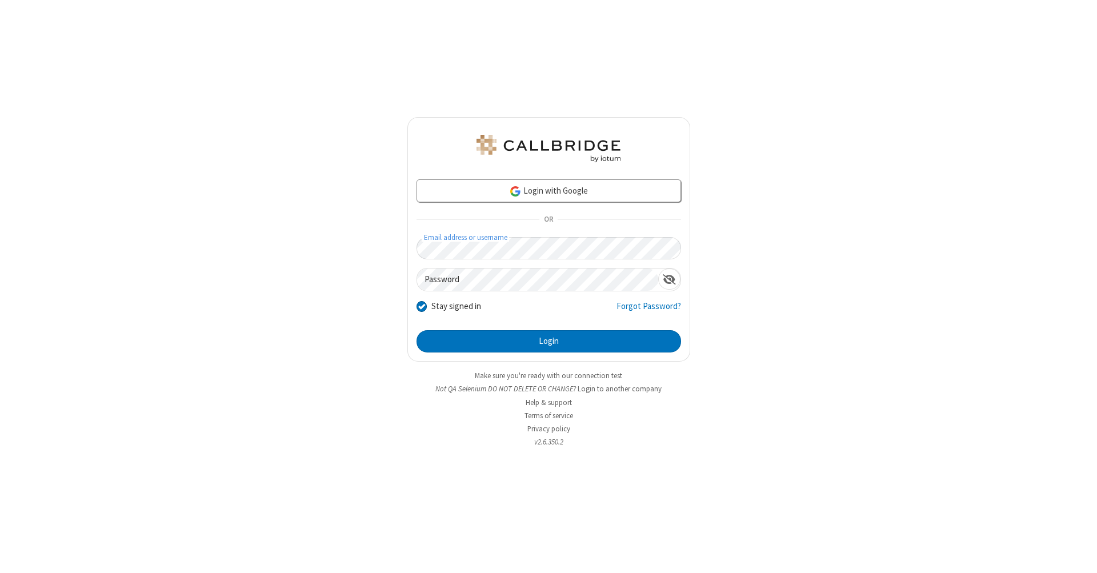 The width and height of the screenshot is (1097, 573). I want to click on li: Not QA Selenium DO NOT DELETE OR CHANGE?, so click(548, 388).